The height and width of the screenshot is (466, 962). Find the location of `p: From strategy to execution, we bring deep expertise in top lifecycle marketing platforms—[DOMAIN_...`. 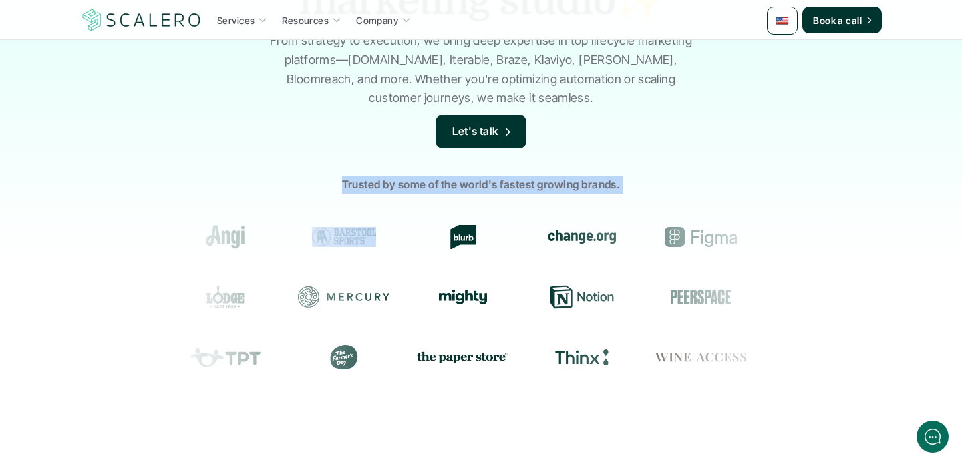

p: From strategy to execution, we bring deep expertise in top lifecycle marketing platforms—[DOMAIN_... is located at coordinates (481, 70).